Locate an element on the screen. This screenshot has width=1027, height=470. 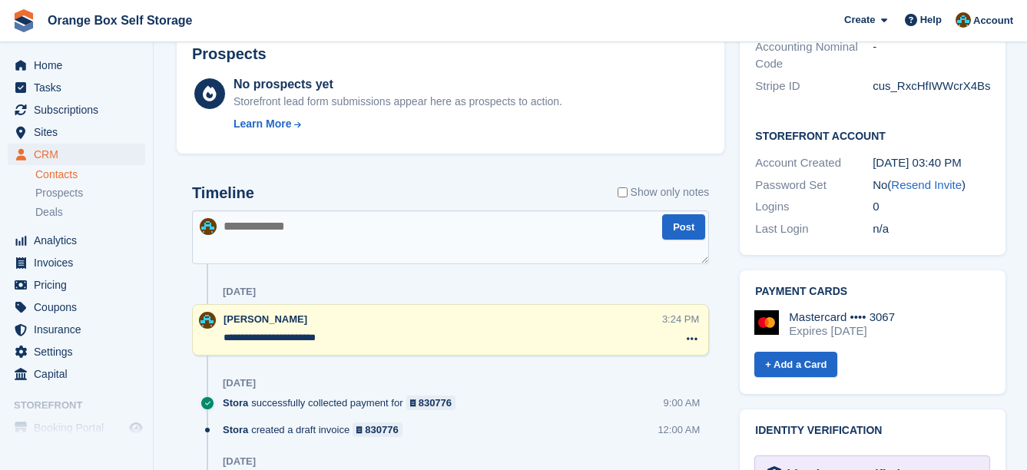
span: Pricing is located at coordinates (80, 285).